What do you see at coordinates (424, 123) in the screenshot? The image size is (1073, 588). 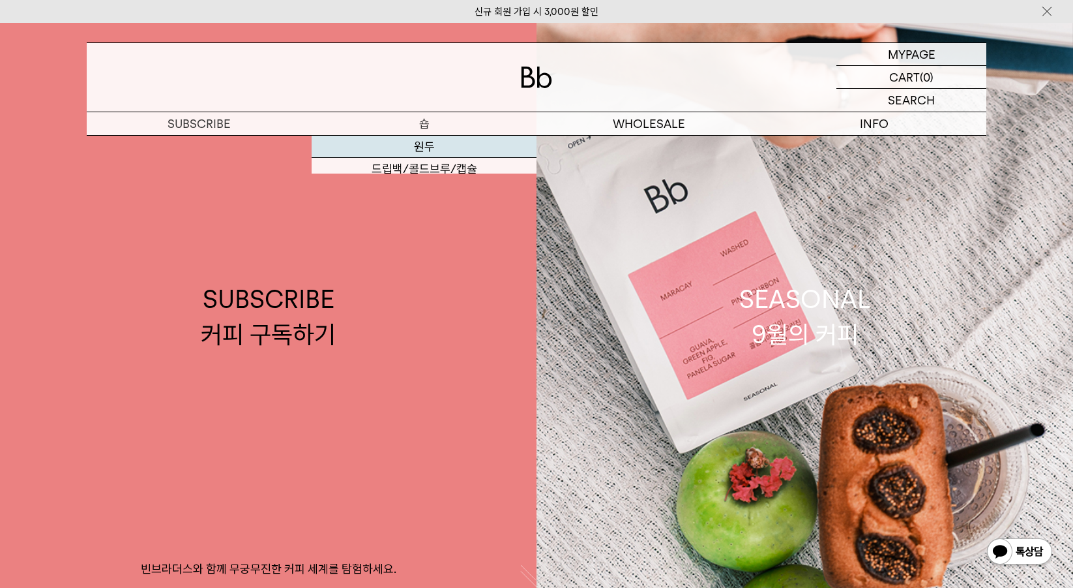 I see `a: 숍` at bounding box center [424, 123].